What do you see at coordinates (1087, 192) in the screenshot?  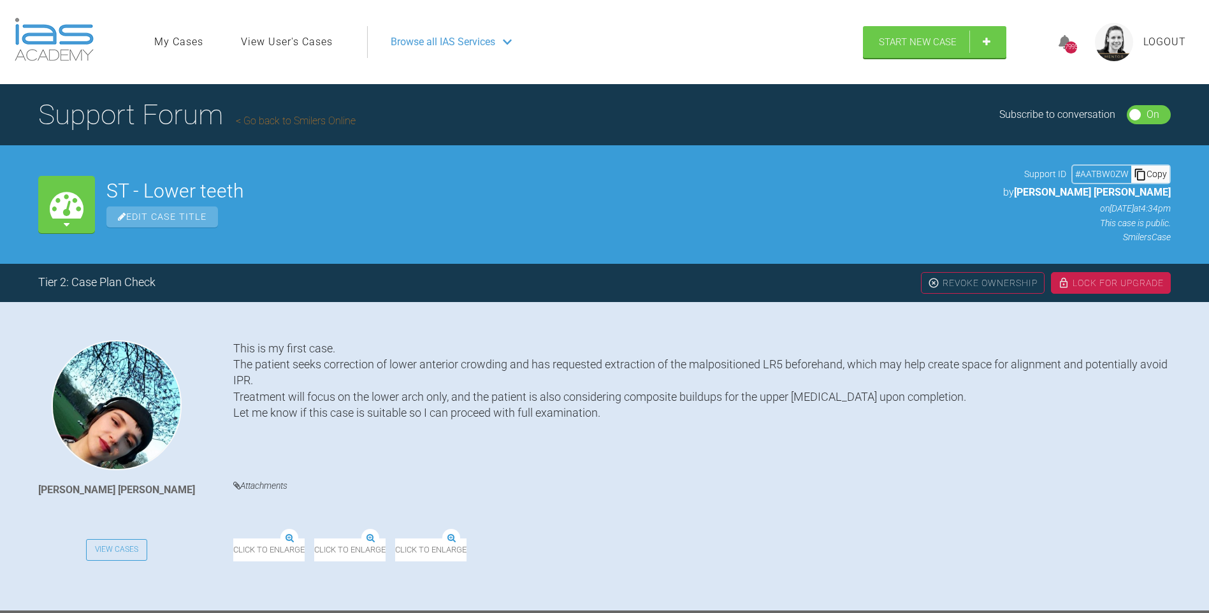 I see `p: by` at bounding box center [1087, 192].